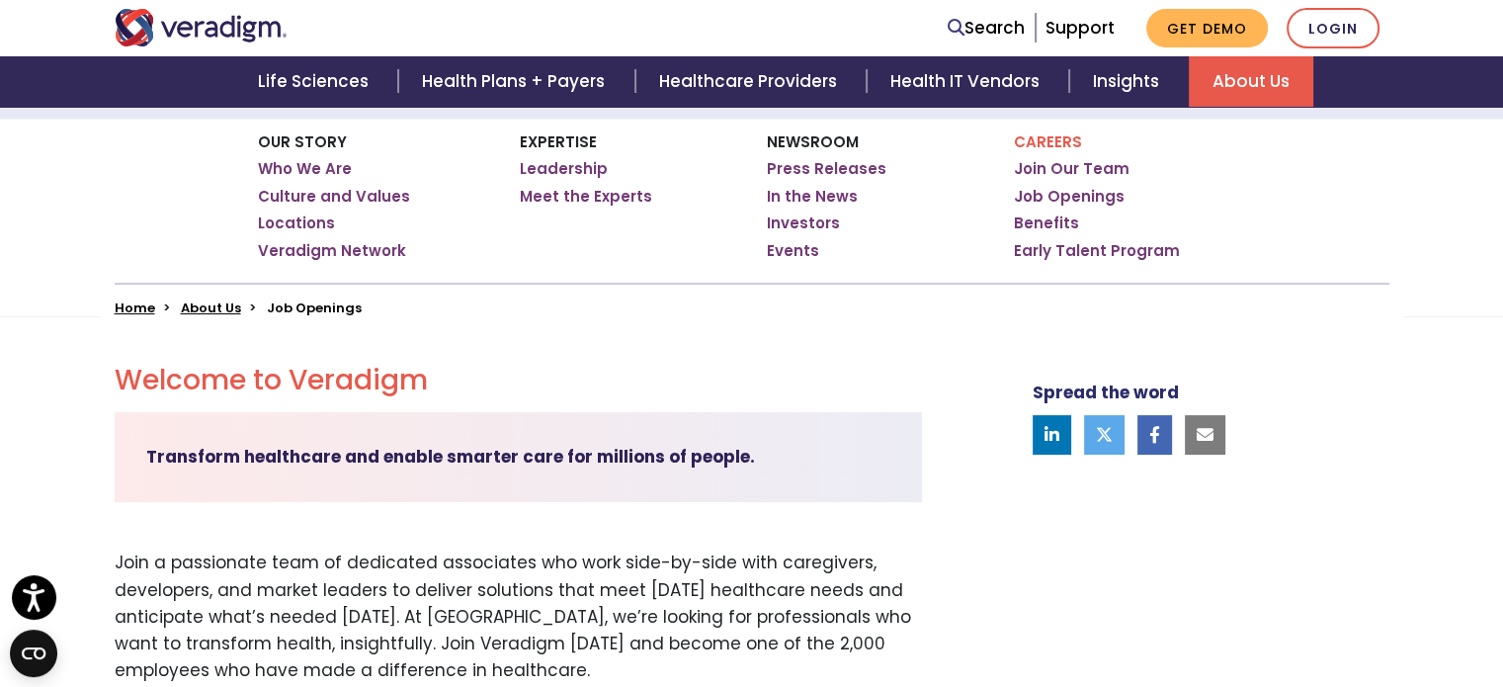 This screenshot has width=1503, height=687. What do you see at coordinates (1069, 197) in the screenshot?
I see `a: Job Openings` at bounding box center [1069, 197].